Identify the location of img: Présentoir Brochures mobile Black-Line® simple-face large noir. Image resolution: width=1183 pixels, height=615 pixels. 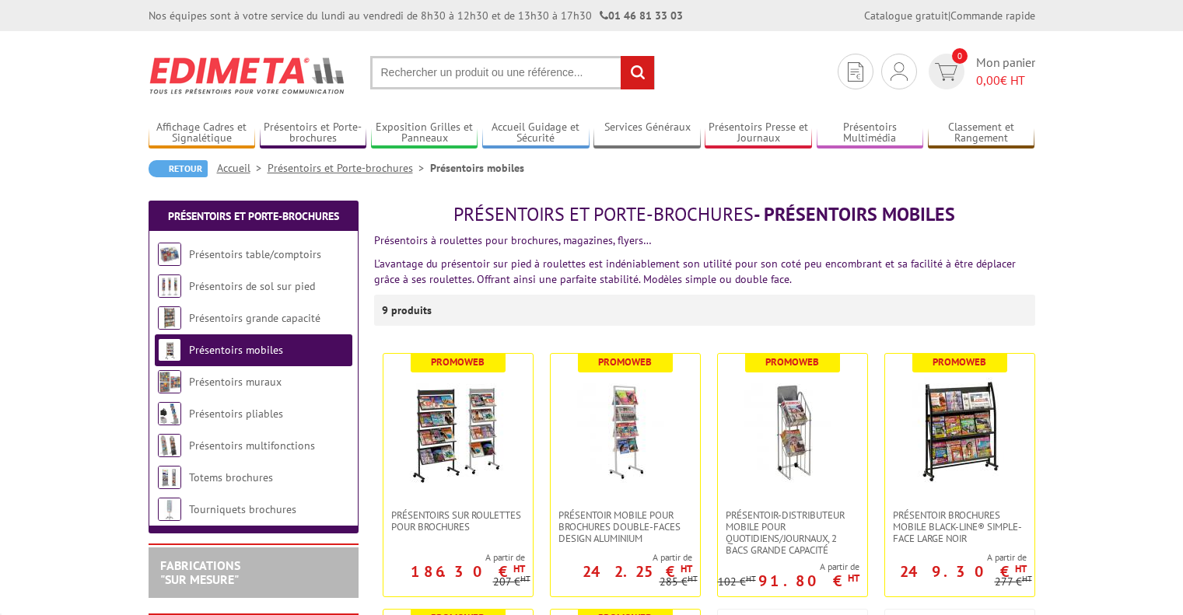
(960, 432).